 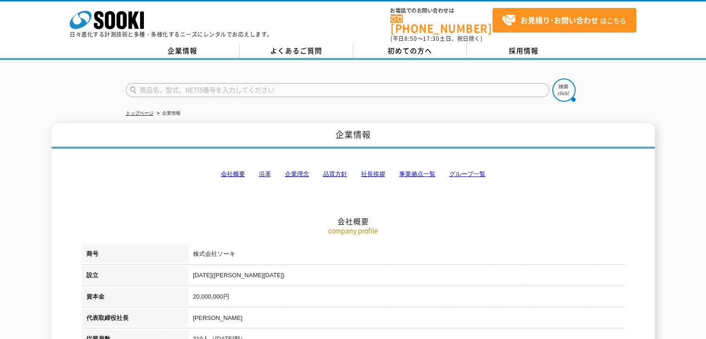 I want to click on th: 代表取締役社長, so click(x=135, y=320).